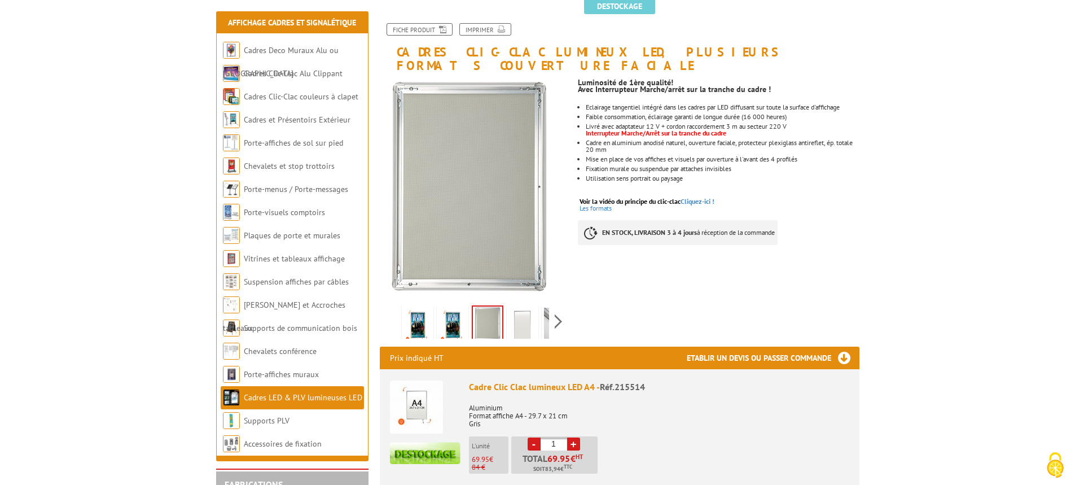 The height and width of the screenshot is (485, 1075). What do you see at coordinates (417, 407) in the screenshot?
I see `img: Cadre Clic Clac lumineux LED A4` at bounding box center [417, 407].